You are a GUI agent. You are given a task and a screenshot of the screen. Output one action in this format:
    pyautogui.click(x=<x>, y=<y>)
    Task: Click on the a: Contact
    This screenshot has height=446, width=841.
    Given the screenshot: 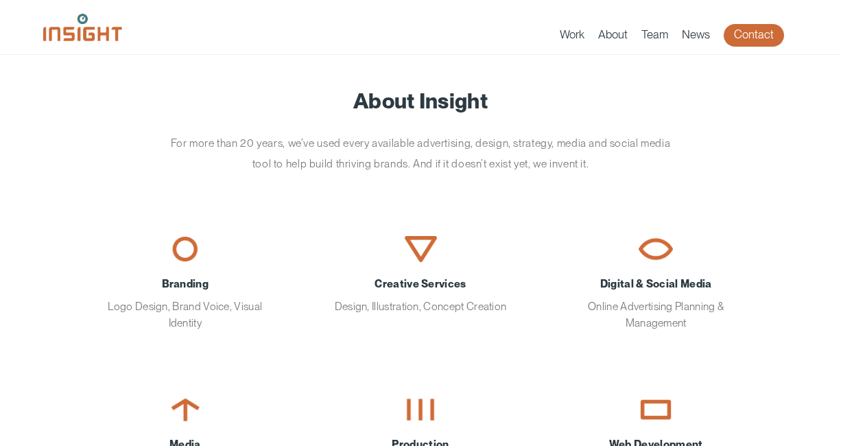 What is the action you would take?
    pyautogui.click(x=754, y=35)
    